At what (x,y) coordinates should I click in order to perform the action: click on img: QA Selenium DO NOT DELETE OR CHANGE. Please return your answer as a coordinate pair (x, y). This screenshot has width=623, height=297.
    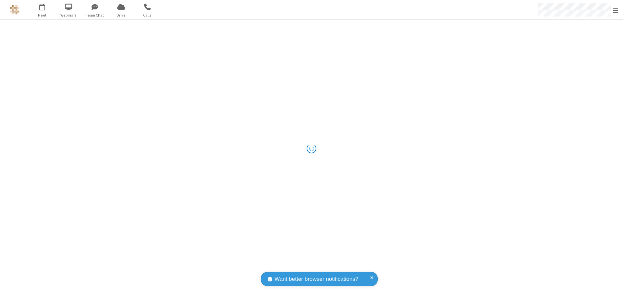
    Looking at the image, I should click on (15, 10).